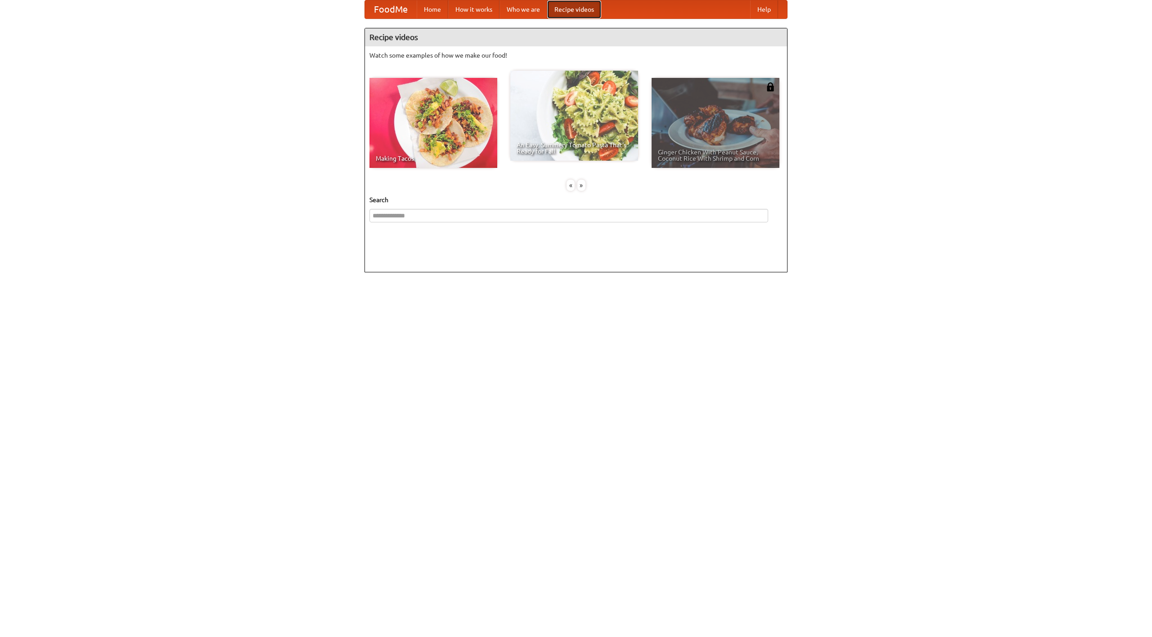  What do you see at coordinates (574, 9) in the screenshot?
I see `a: Recipe videos` at bounding box center [574, 9].